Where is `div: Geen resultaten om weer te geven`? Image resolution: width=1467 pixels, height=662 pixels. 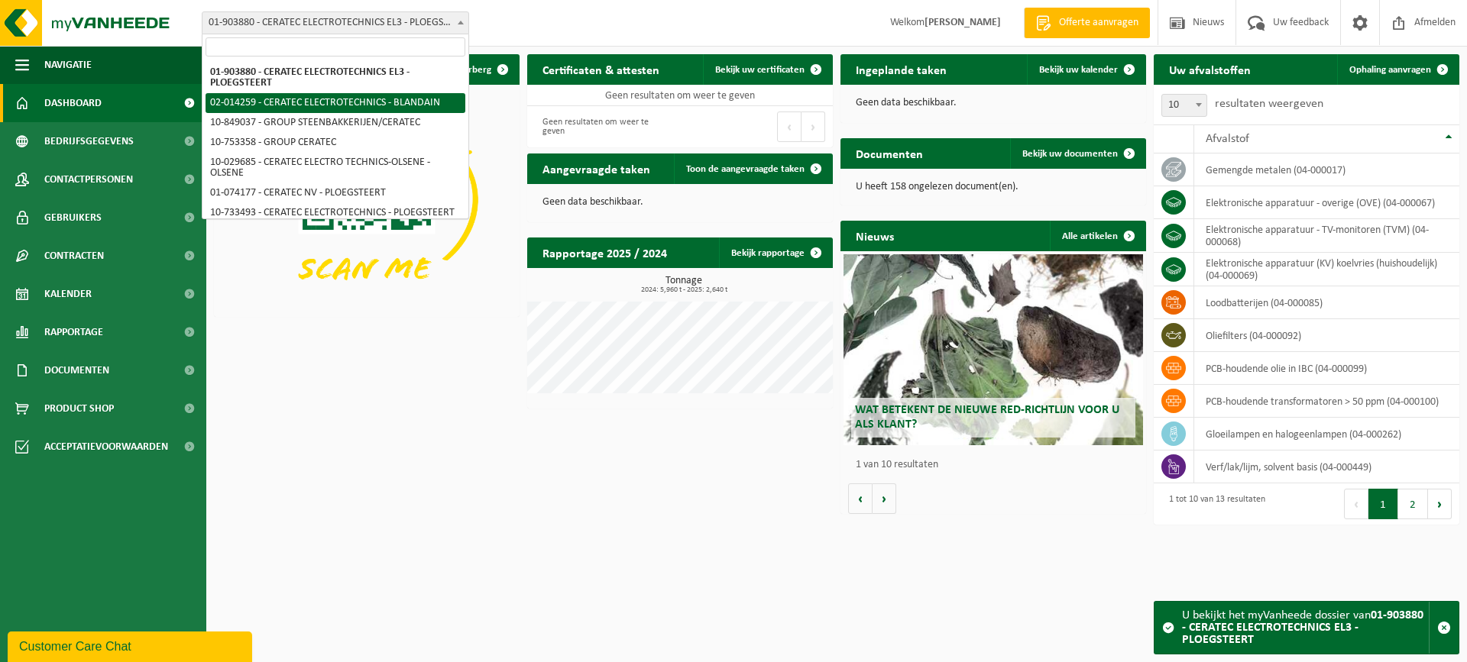 div: Geen resultaten om weer te geven is located at coordinates (604, 127).